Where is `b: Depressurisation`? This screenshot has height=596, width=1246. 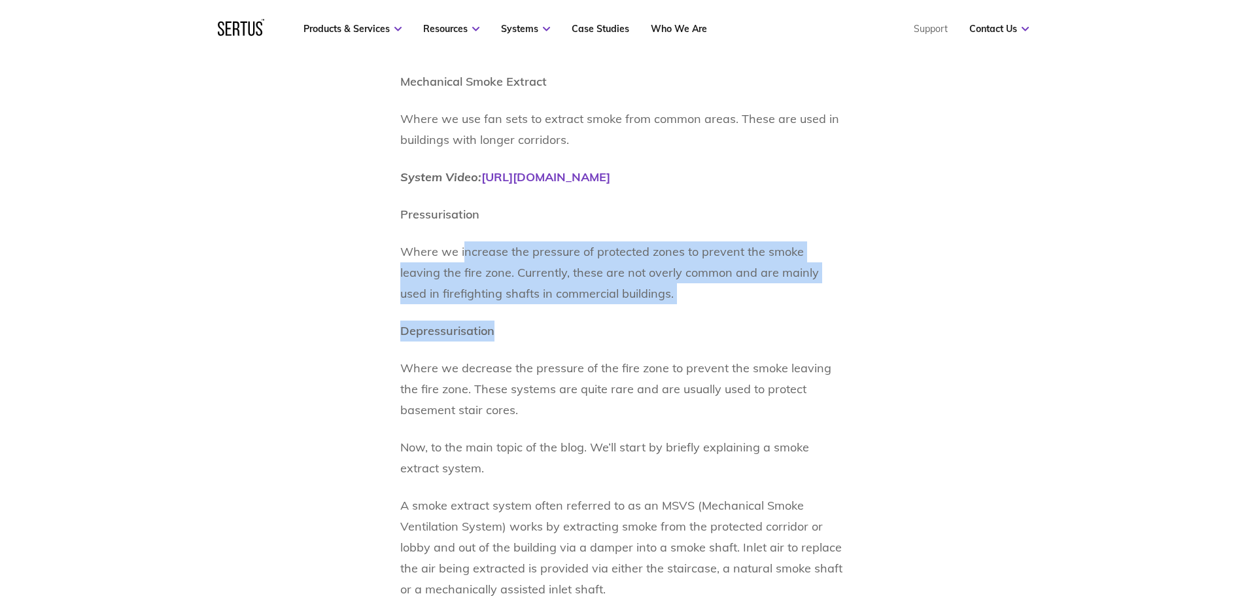 b: Depressurisation is located at coordinates (447, 330).